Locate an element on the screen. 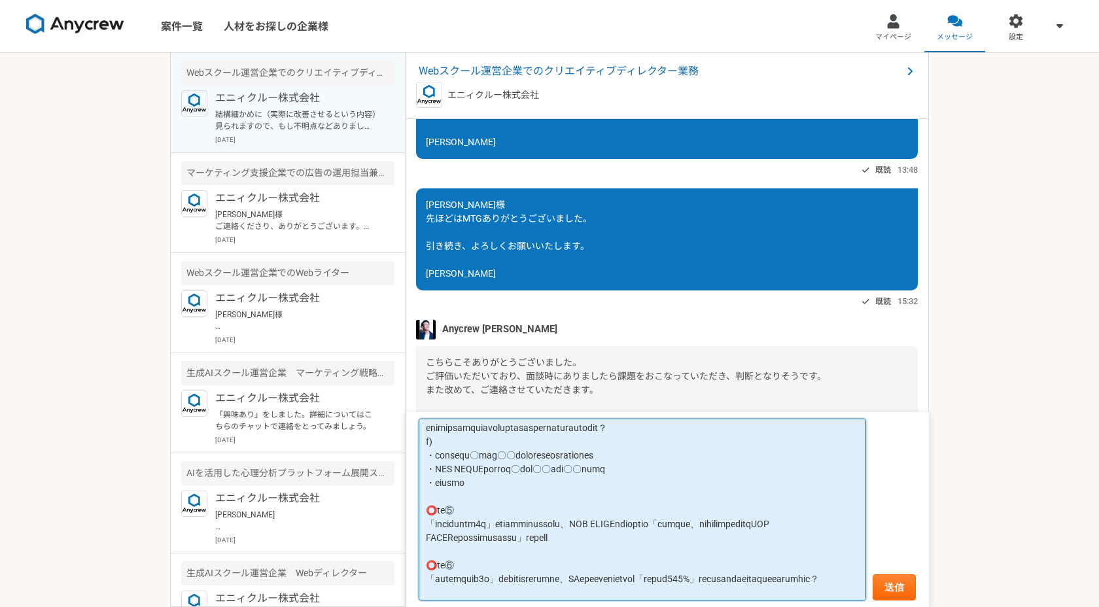  div: 生成AIスクール運営企業 マーケティング戦略ディレクター is located at coordinates (288, 373).